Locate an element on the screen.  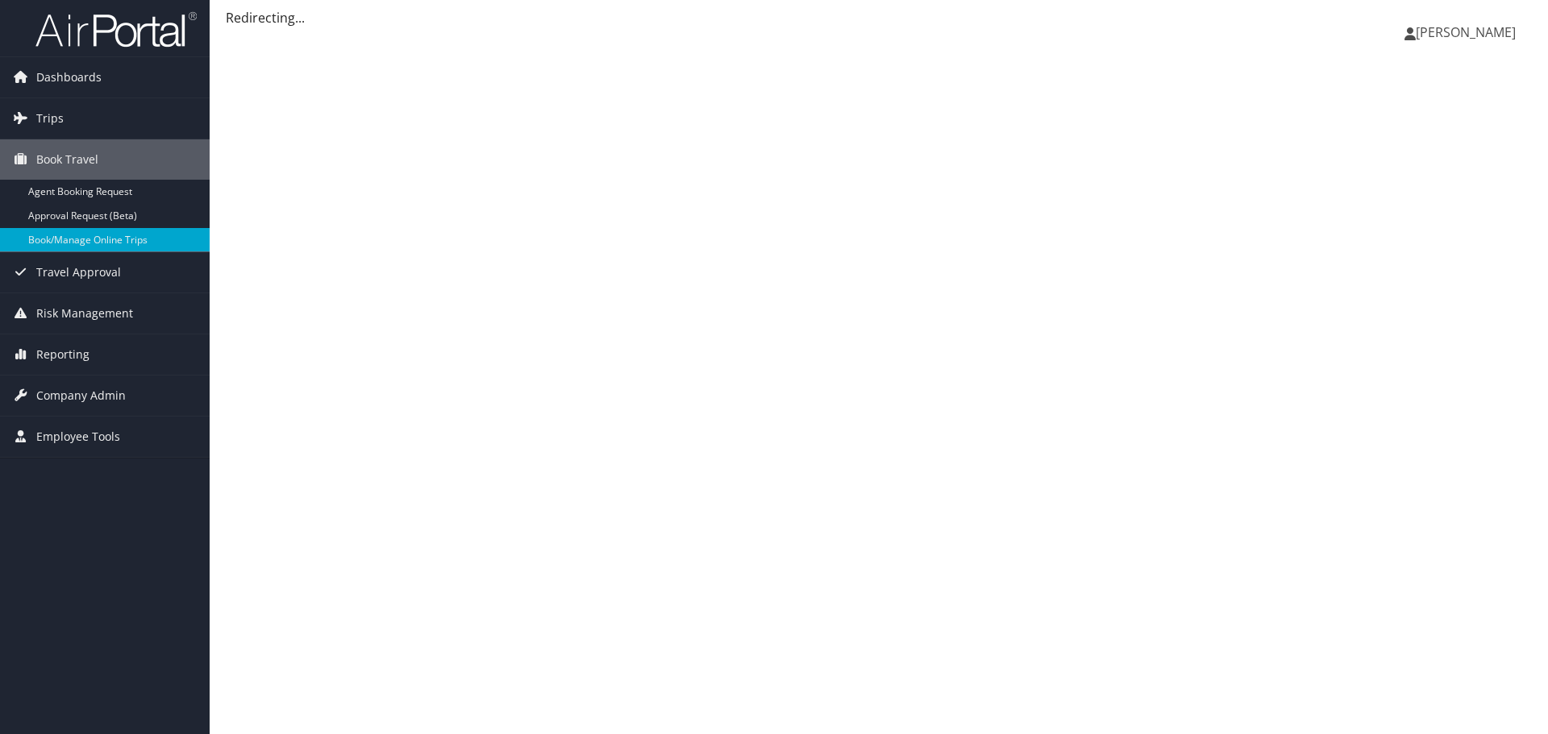
span: Reporting is located at coordinates (63, 355).